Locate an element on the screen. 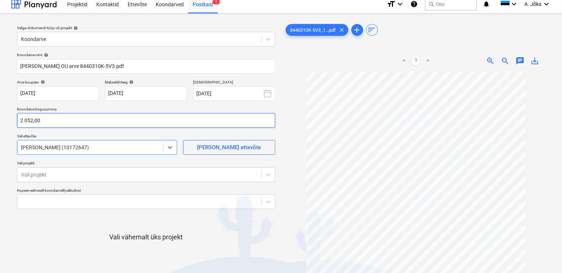 This screenshot has height=273, width=562. a: Previous page is located at coordinates (404, 61).